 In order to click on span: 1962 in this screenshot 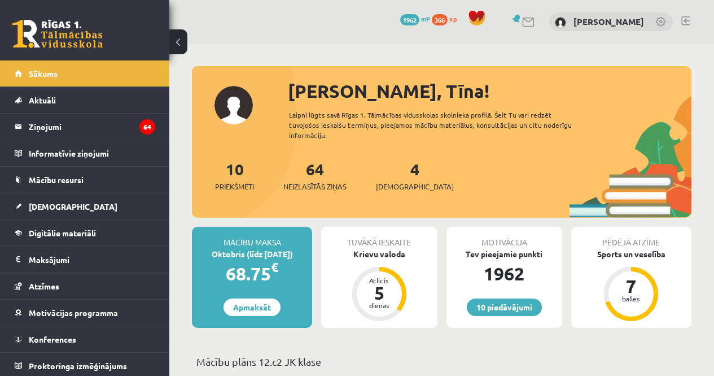, I will do `click(410, 20)`.